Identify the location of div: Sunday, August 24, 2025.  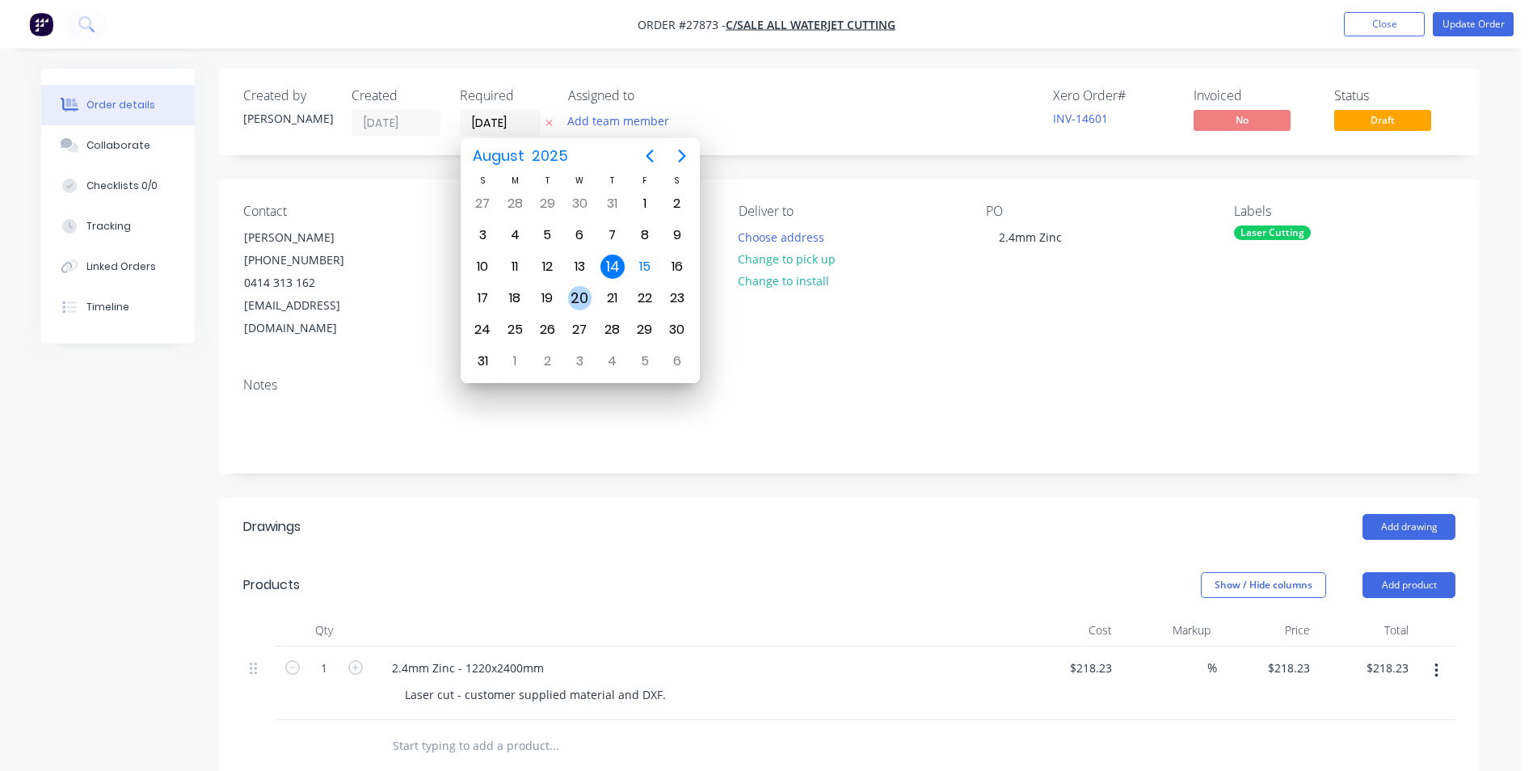
(482, 330).